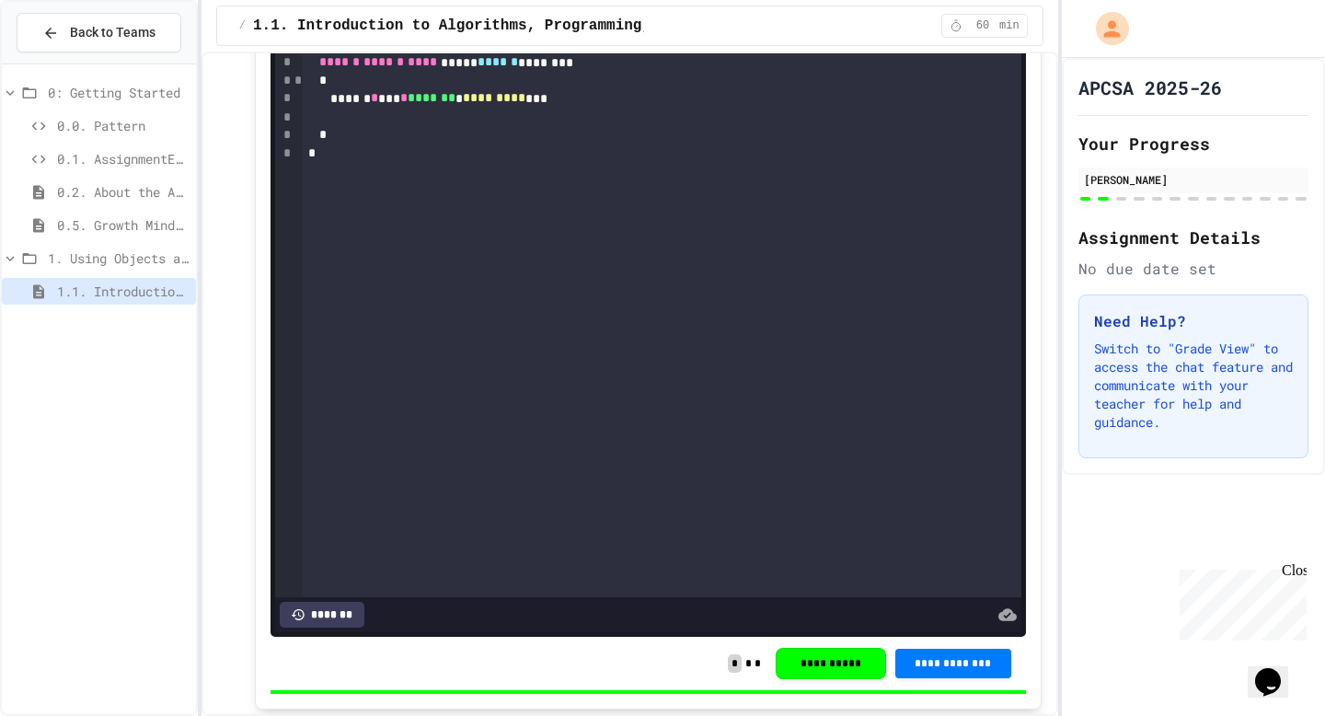  I want to click on div: Chat with us now!Close, so click(67, 62).